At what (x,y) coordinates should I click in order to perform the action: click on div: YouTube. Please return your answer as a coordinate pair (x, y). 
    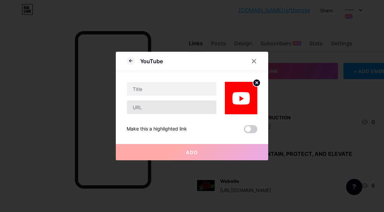
    Looking at the image, I should click on (151, 61).